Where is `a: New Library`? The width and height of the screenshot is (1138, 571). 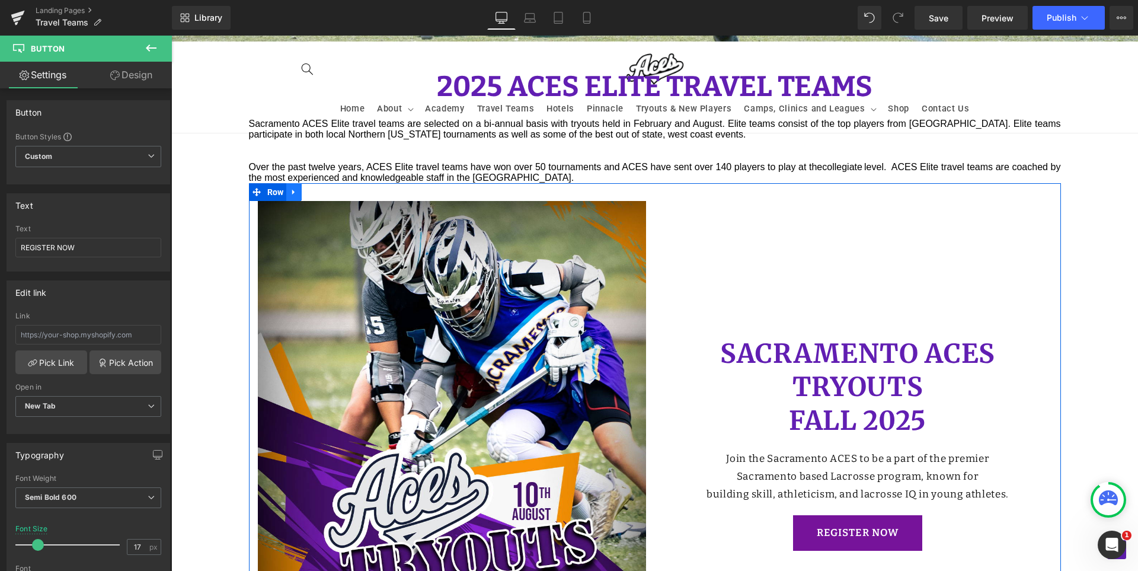 a: New Library is located at coordinates (201, 18).